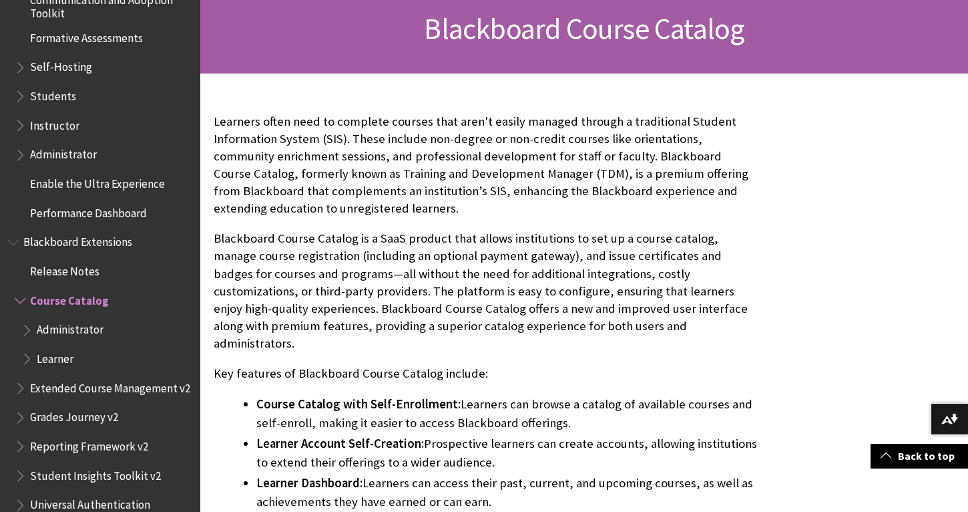 The width and height of the screenshot is (968, 512). I want to click on span: Blackboard Course Catalog, so click(584, 28).